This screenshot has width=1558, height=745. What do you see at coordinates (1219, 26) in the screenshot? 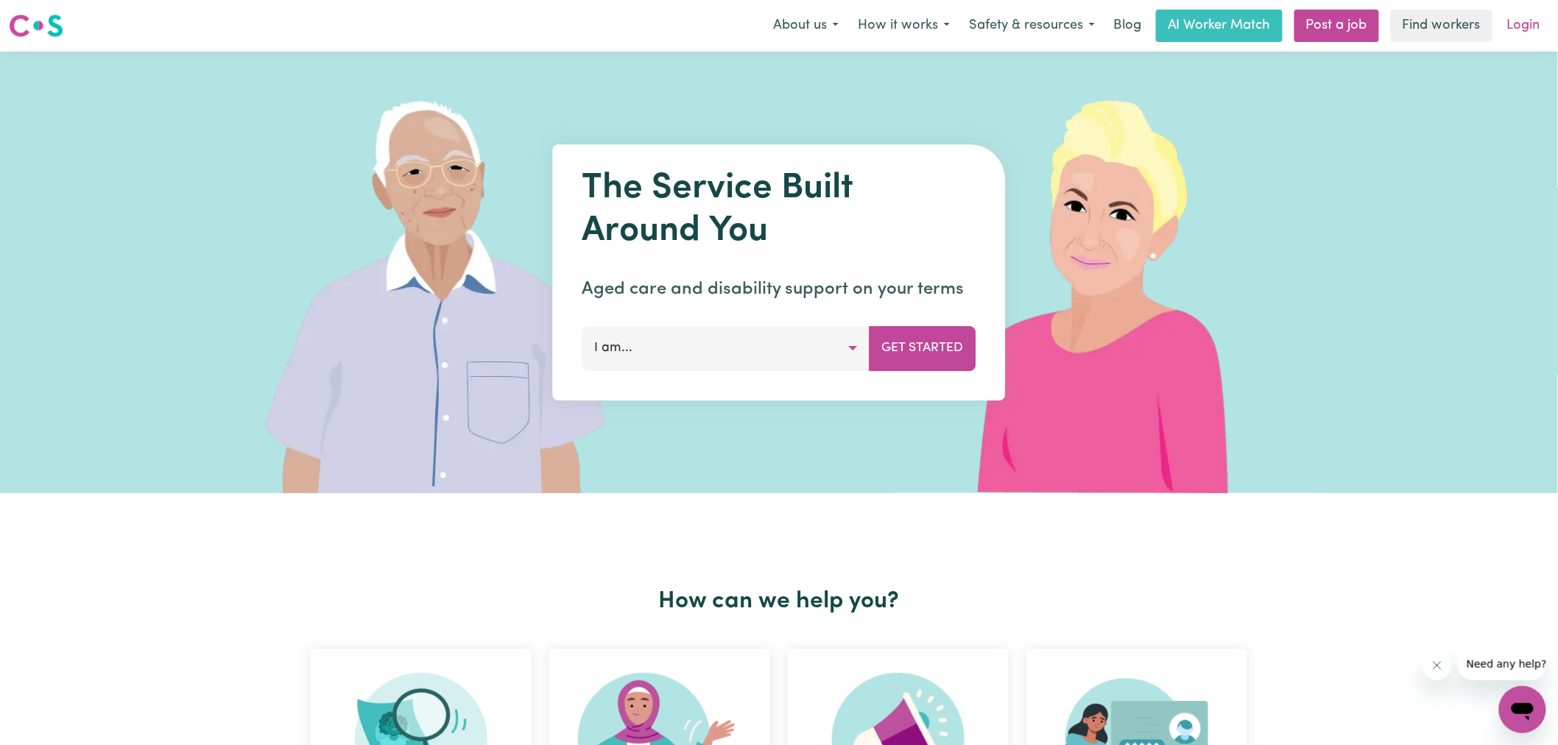
I see `a: AI Worker Match` at bounding box center [1219, 26].